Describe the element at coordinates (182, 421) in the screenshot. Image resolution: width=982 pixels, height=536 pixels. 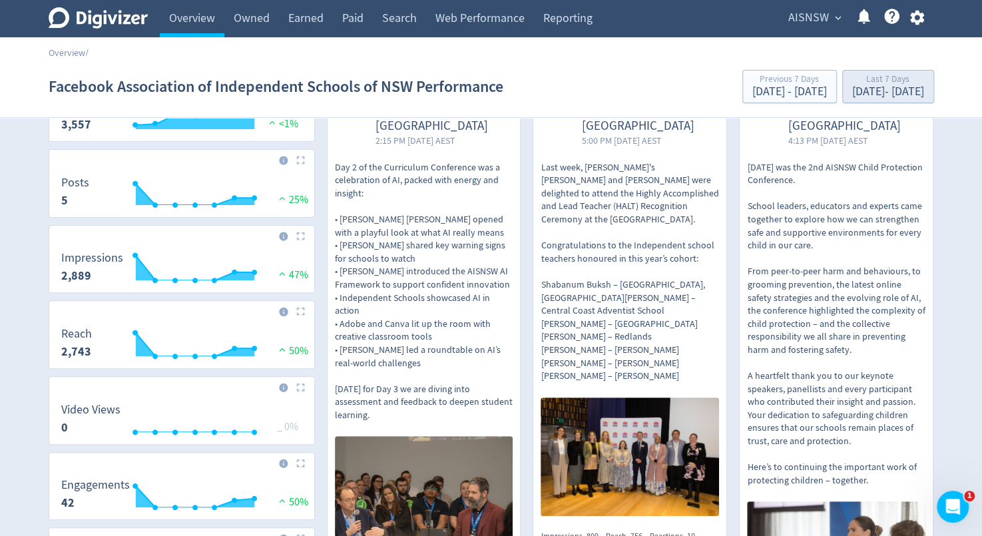
I see `svg: Video Views 0` at that location.